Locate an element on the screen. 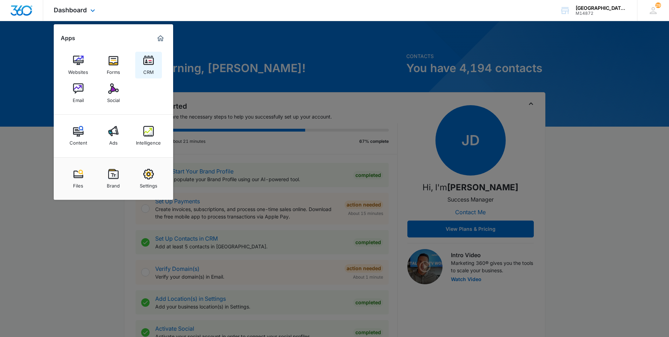  div: Email is located at coordinates (78, 98).